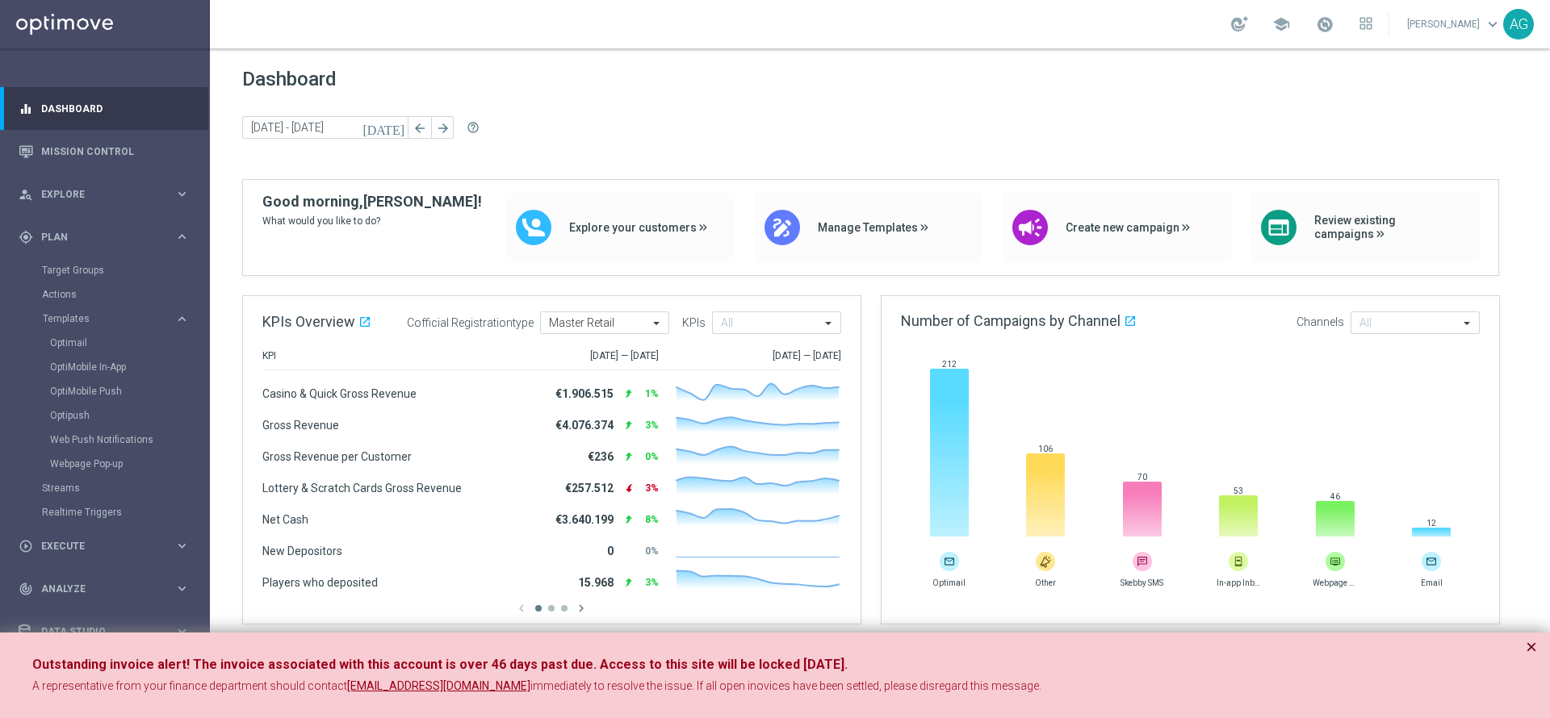 The image size is (1550, 718). Describe the element at coordinates (190, 686) in the screenshot. I see `span: A representative from your finance department should contact` at that location.